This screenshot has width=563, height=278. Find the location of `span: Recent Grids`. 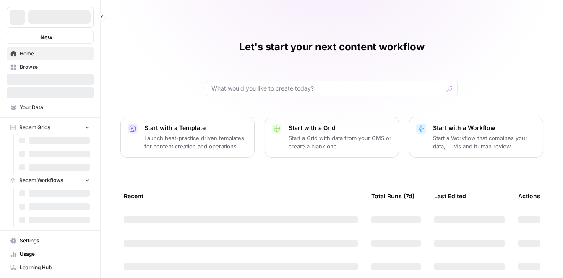

span: Recent Grids is located at coordinates (34, 128).